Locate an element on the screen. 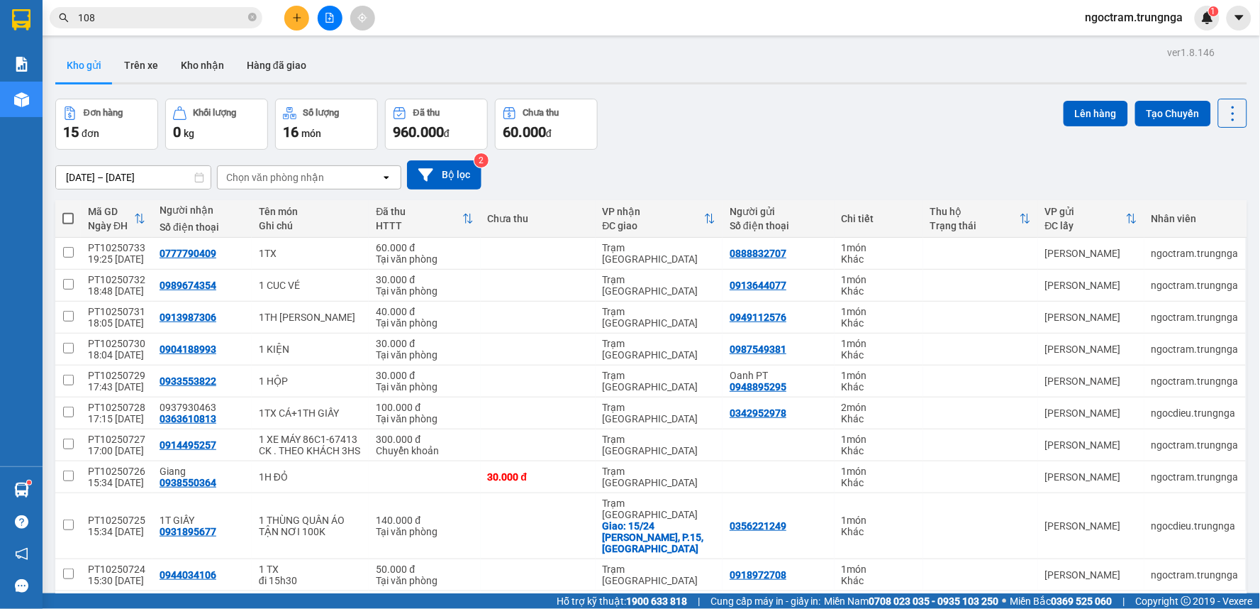 Image resolution: width=1260 pixels, height=609 pixels. div: CK . THEO KHÁCH 3HS is located at coordinates (310, 450).